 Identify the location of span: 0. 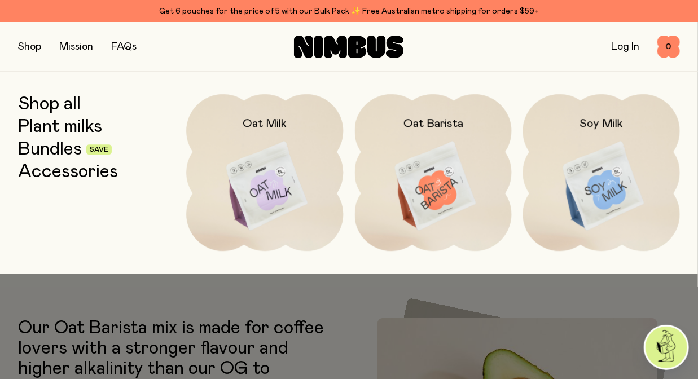
(669, 47).